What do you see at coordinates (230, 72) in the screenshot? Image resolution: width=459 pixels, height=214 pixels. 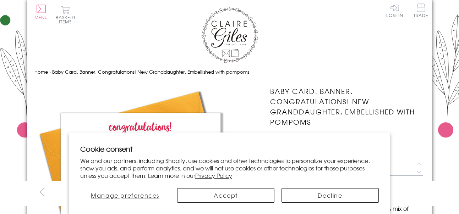 I see `nav: breadcrumbs` at bounding box center [230, 72].